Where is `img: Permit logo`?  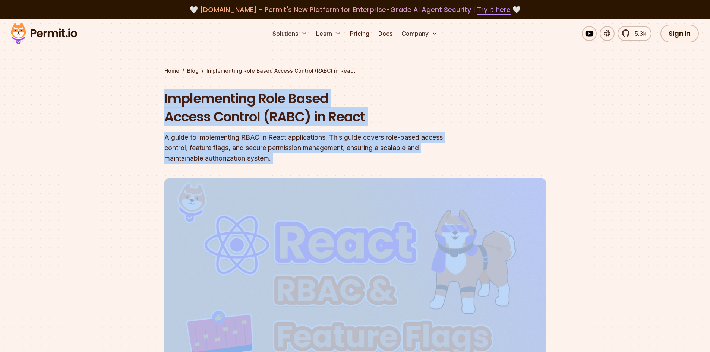 img: Permit logo is located at coordinates (44, 34).